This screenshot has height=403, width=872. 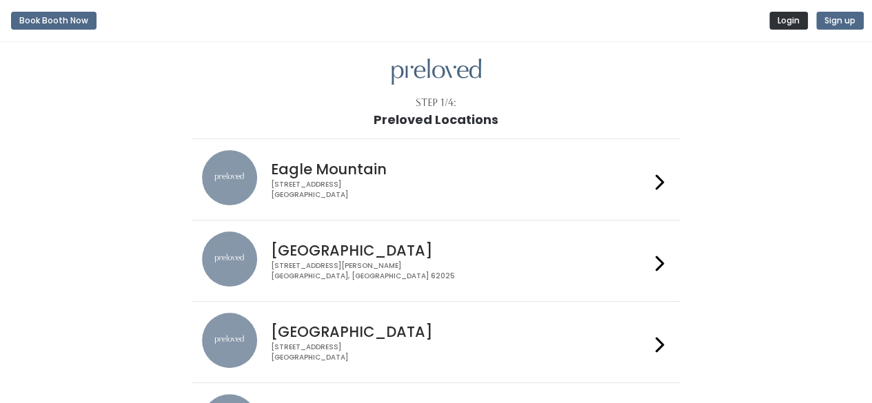 What do you see at coordinates (840, 21) in the screenshot?
I see `button: Sign up` at bounding box center [840, 21].